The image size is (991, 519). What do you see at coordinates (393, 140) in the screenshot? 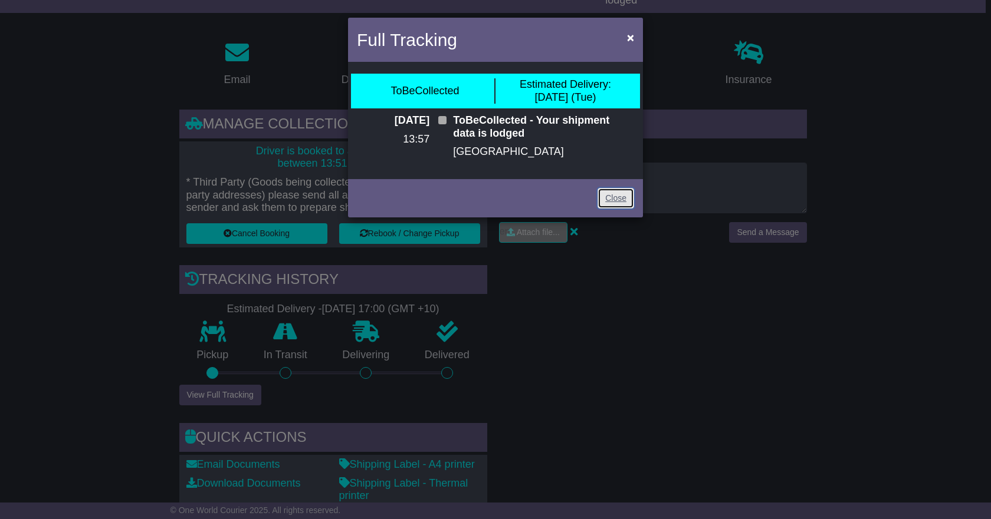
I see `p: 13:57` at bounding box center [393, 140].